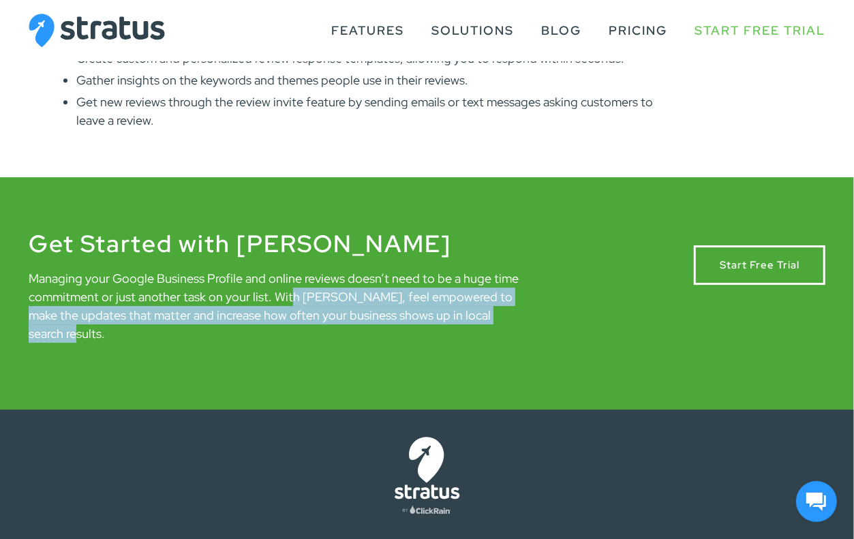  Describe the element at coordinates (97, 31) in the screenshot. I see `img: Stratus` at that location.